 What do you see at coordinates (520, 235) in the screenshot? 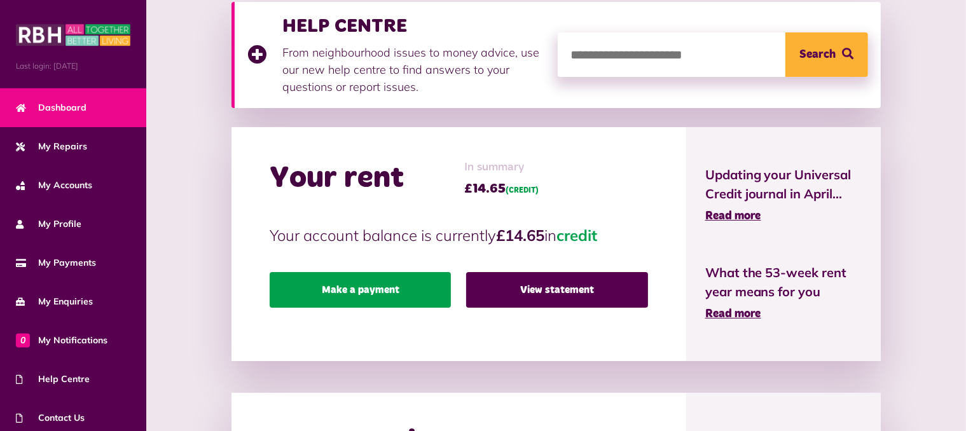
I see `strong: £14.65` at bounding box center [520, 235].